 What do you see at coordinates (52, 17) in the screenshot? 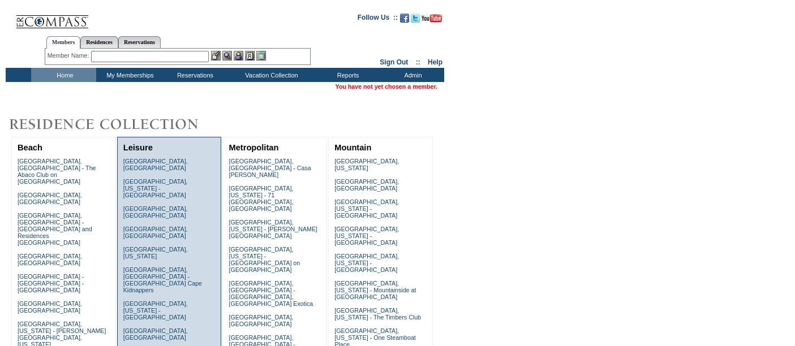
I see `img: Compass Home` at bounding box center [52, 17].